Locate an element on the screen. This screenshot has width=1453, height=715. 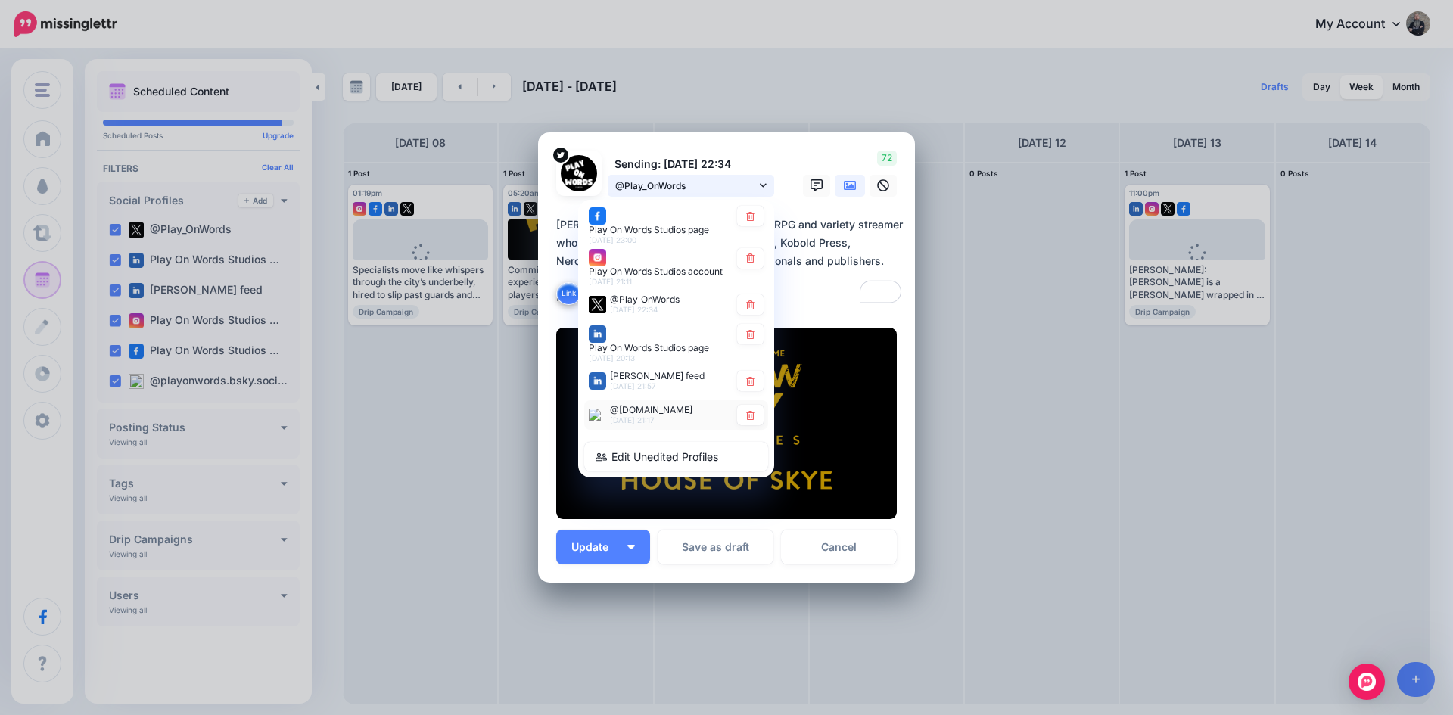
img: LYP831AR3O654J0TVCXAUAMCZWHOU6Z4.png is located at coordinates (726, 423).